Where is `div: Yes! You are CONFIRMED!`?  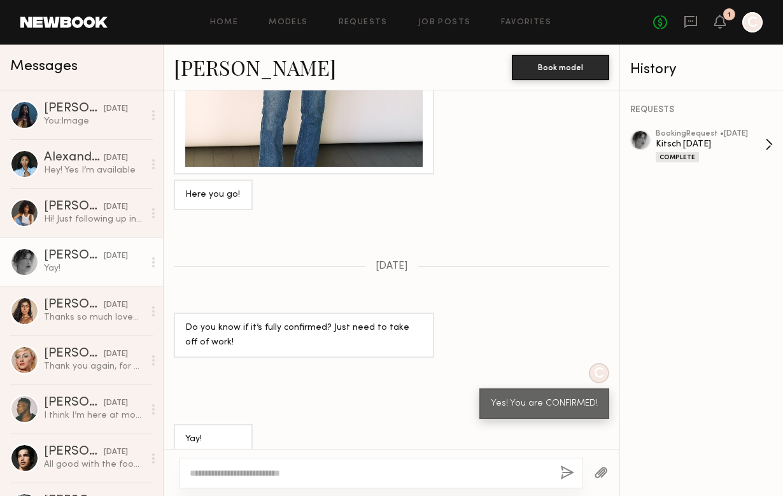 div: Yes! You are CONFIRMED! is located at coordinates (544, 404).